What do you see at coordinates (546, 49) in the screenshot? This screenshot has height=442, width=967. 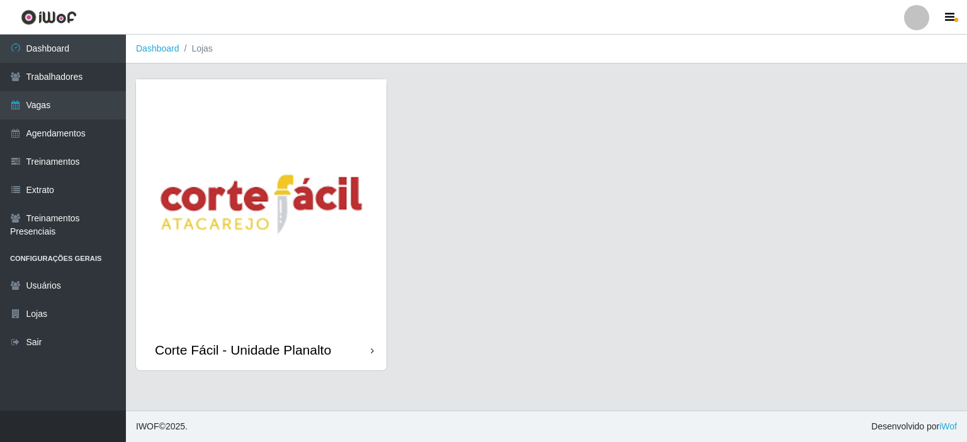 I see `nav: breadcrumb` at bounding box center [546, 49].